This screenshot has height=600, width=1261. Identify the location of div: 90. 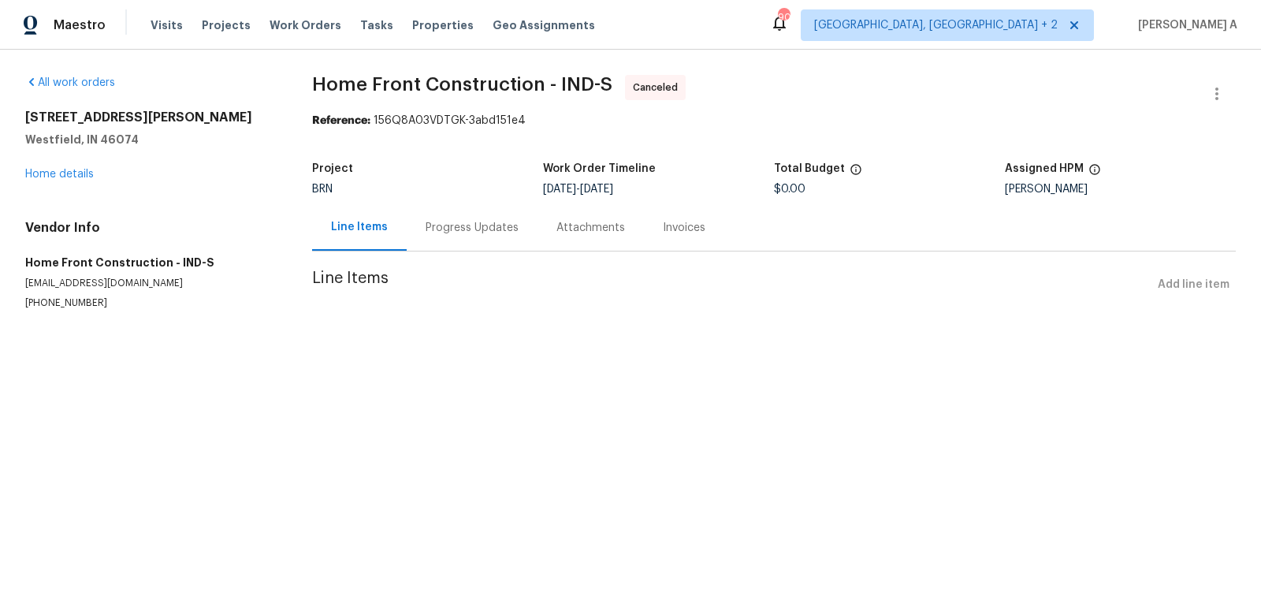
(784, 17).